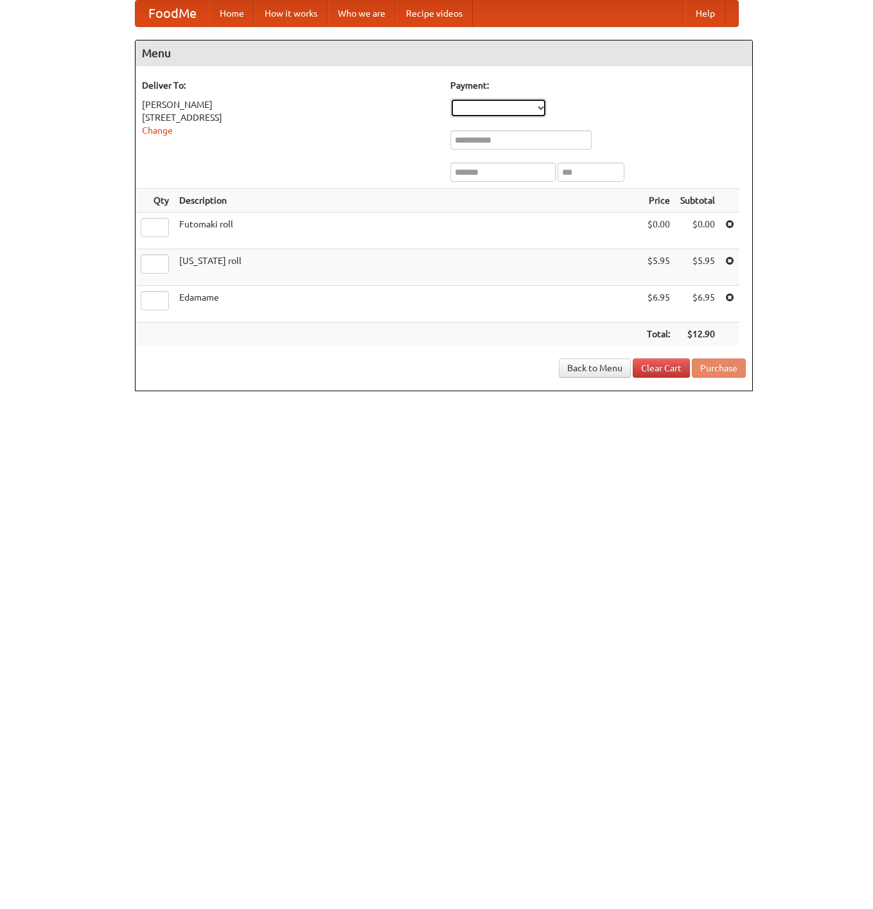 This screenshot has height=909, width=873. I want to click on a: Home, so click(232, 13).